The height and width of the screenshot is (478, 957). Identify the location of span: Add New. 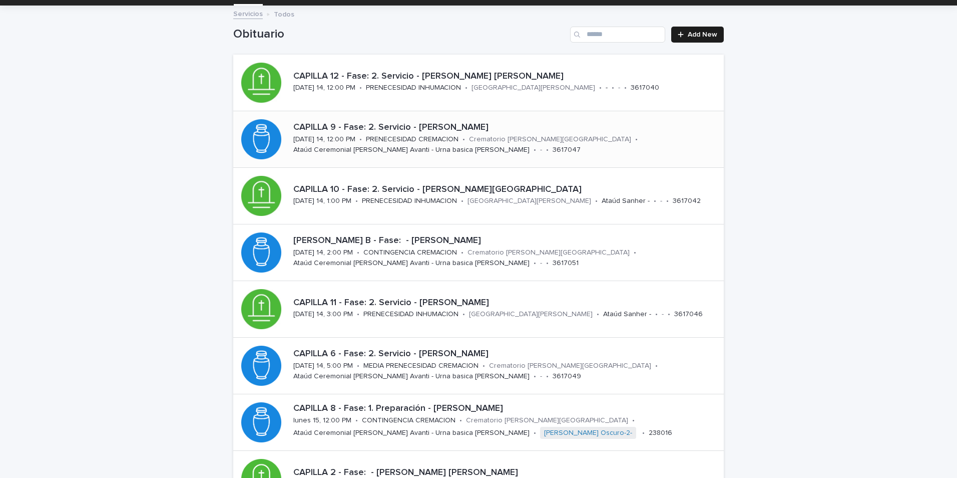
(702, 35).